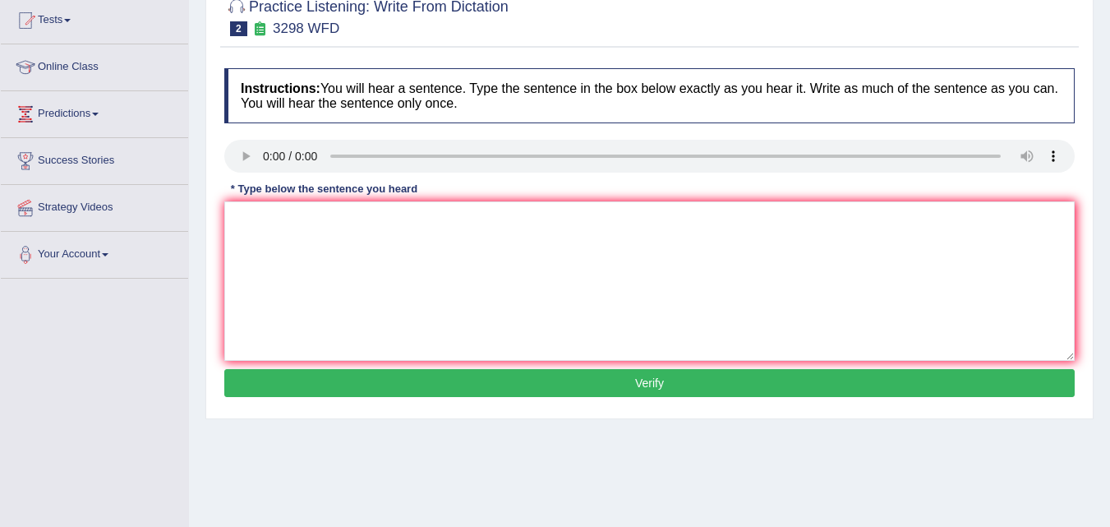  I want to click on a: Strategy Videos, so click(95, 205).